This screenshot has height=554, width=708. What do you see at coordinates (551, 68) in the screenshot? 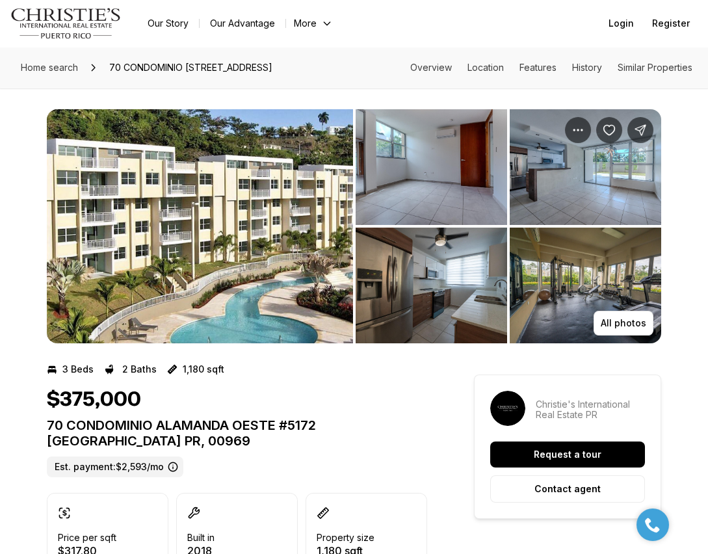
I see `nav: Page section menu` at bounding box center [551, 68].